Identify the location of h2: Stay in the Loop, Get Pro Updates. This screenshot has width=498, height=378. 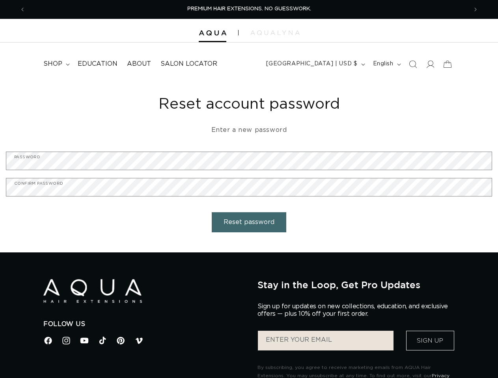
(356, 285).